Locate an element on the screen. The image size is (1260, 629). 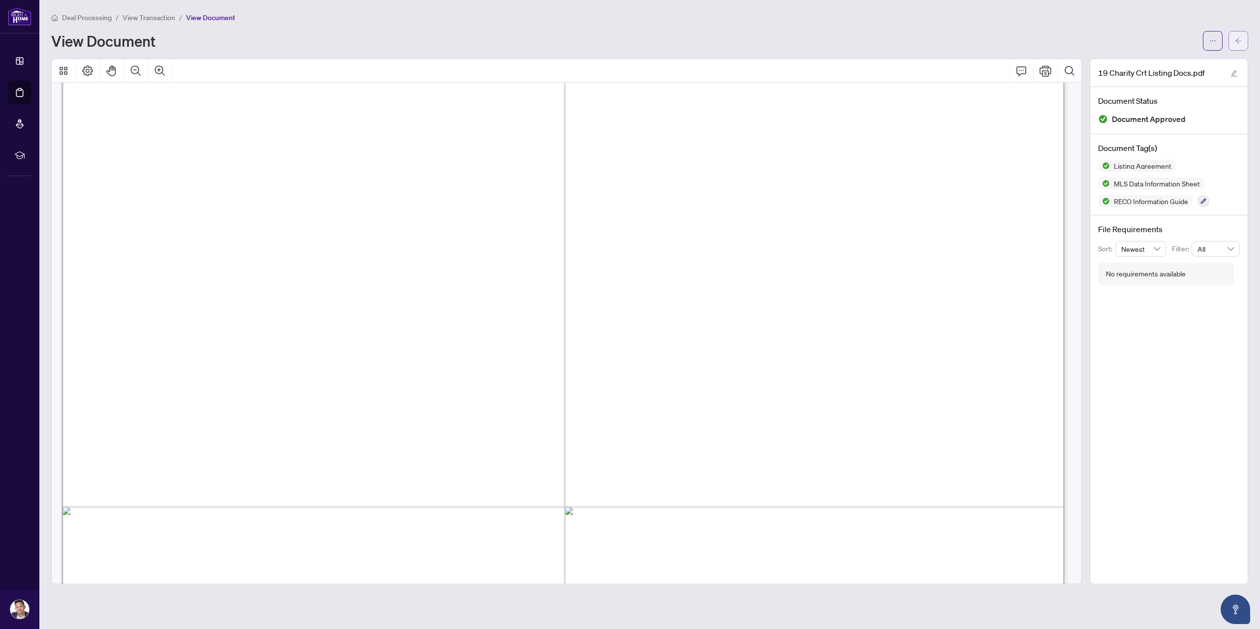
span: edit is located at coordinates (1234, 73).